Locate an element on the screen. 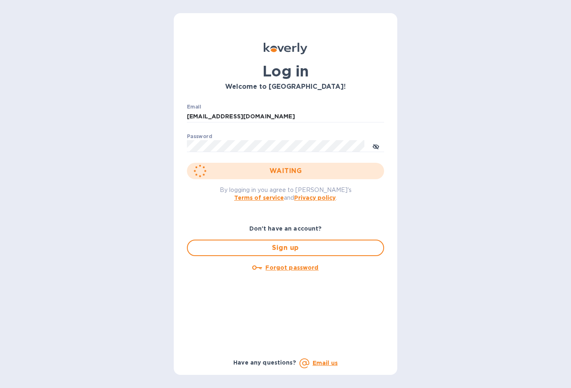 This screenshot has height=388, width=571. button: Sign up is located at coordinates (286, 248).